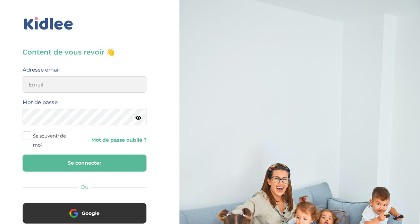  What do you see at coordinates (84, 163) in the screenshot?
I see `button: Se connecter` at bounding box center [84, 163].